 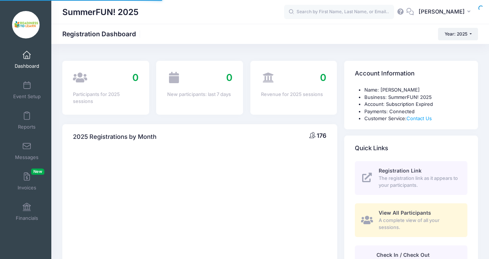 I want to click on li: Customer Service:, so click(x=415, y=119).